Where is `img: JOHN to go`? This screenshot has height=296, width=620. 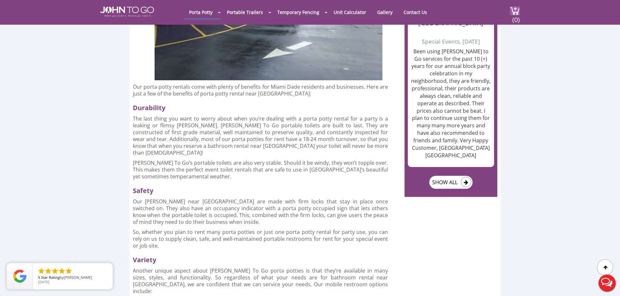 img: JOHN to go is located at coordinates (127, 12).